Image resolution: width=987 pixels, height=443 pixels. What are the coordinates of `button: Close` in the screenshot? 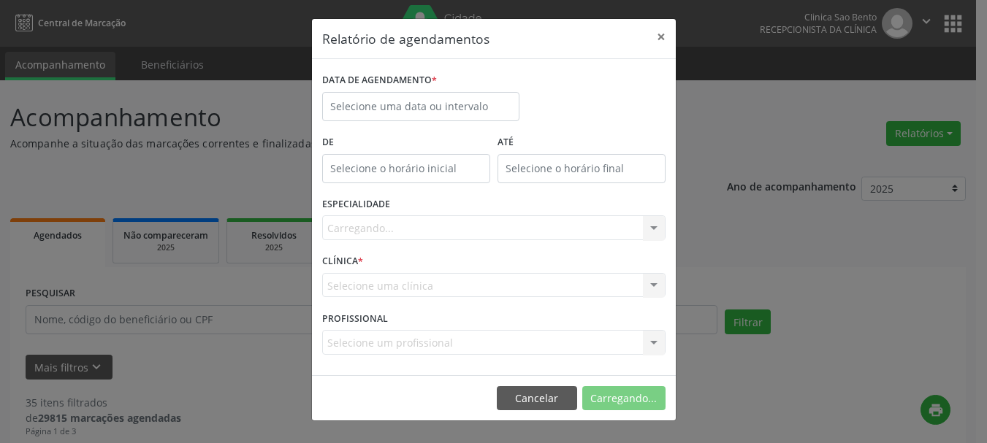 It's located at (661, 37).